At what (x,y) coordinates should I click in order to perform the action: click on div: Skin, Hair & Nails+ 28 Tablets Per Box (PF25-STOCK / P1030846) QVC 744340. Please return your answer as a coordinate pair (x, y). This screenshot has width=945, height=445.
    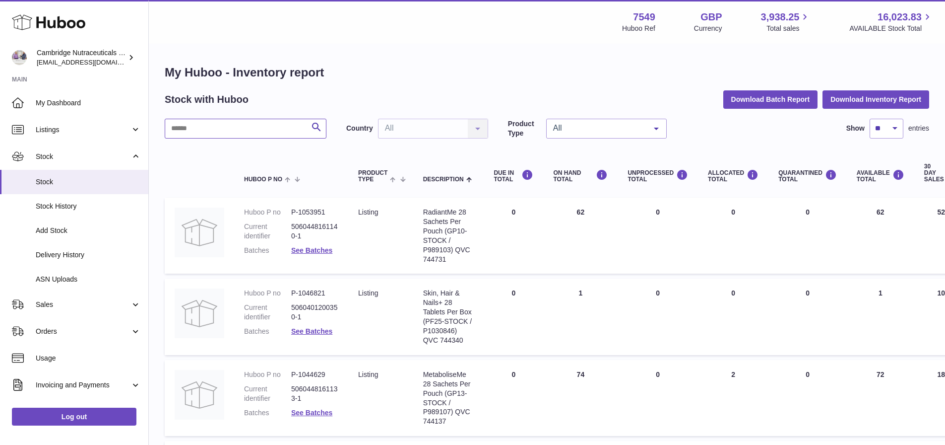
    Looking at the image, I should click on (449, 316).